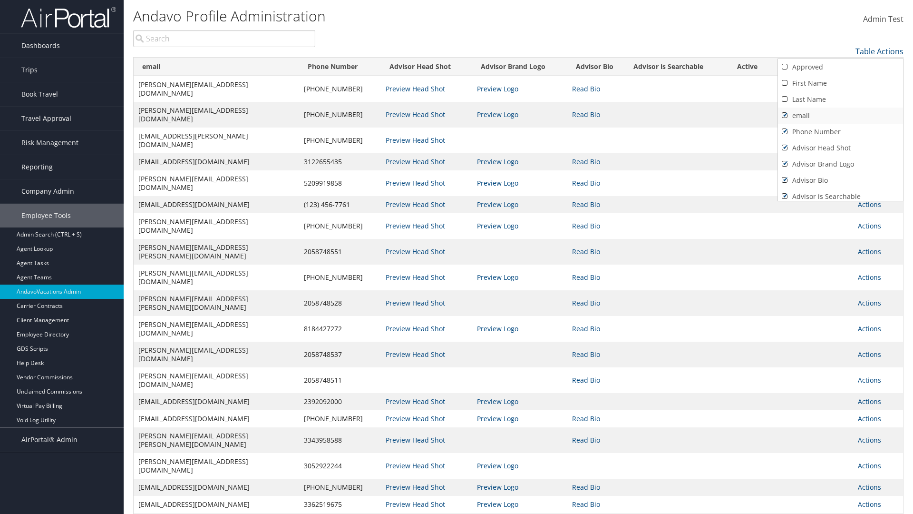 This screenshot has height=514, width=913. What do you see at coordinates (840, 99) in the screenshot?
I see `a: Last Name` at bounding box center [840, 99].